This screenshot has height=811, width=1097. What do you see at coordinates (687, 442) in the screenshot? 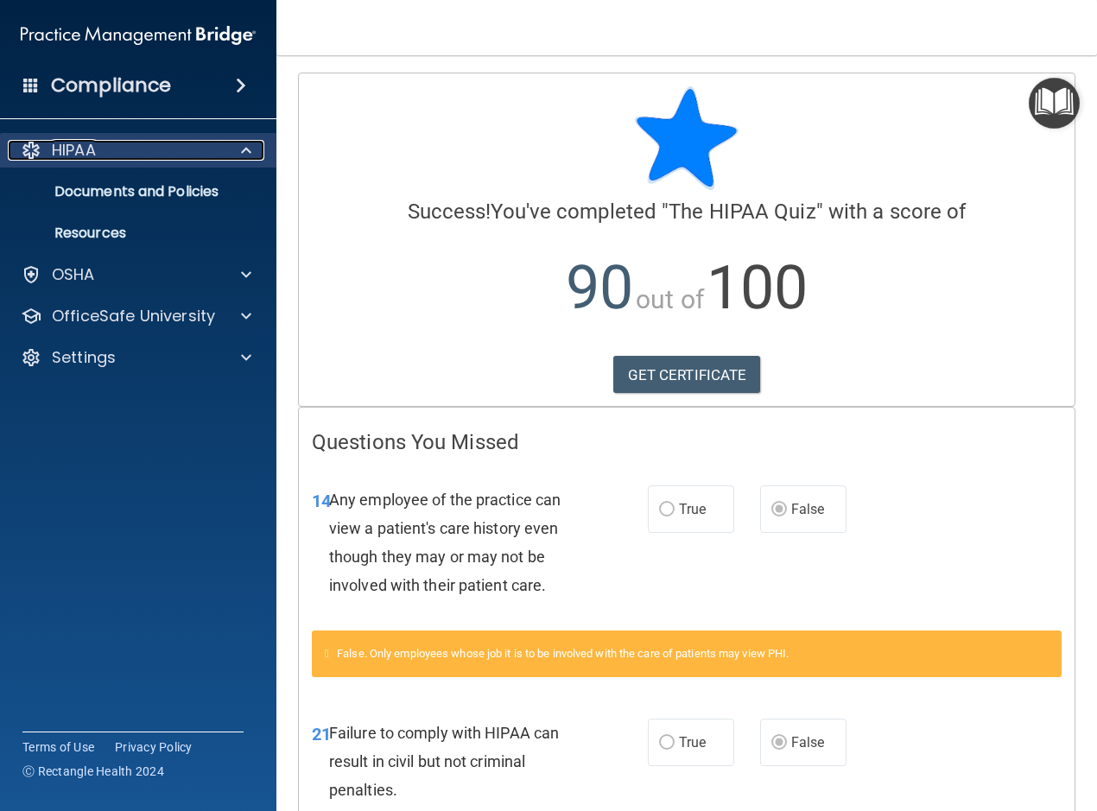
I see `h4: Questions You Missed` at bounding box center [687, 442].